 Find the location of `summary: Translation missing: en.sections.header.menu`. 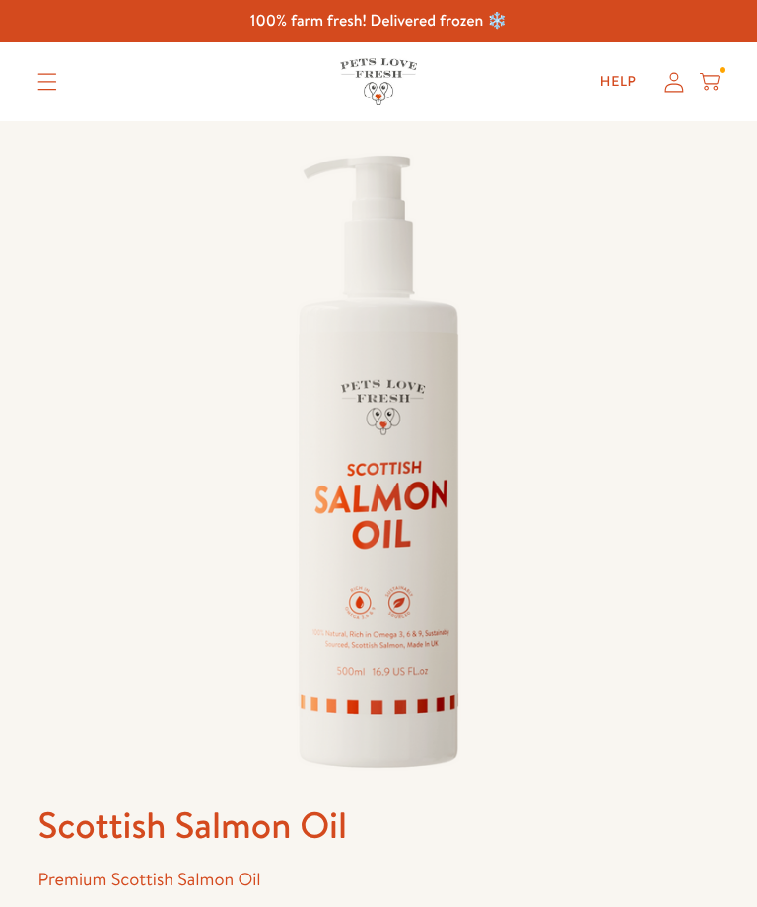

summary: Translation missing: en.sections.header.menu is located at coordinates (47, 82).